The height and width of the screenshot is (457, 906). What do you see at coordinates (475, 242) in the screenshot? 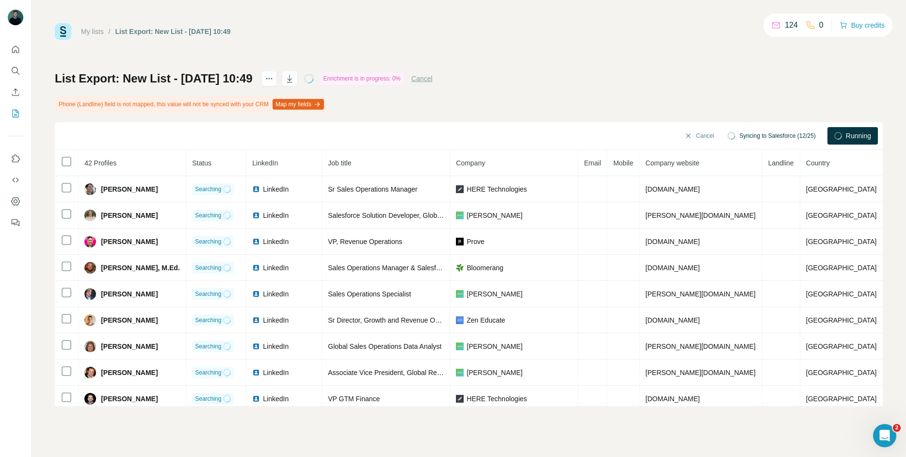
I see `span: Prove` at bounding box center [475, 242].